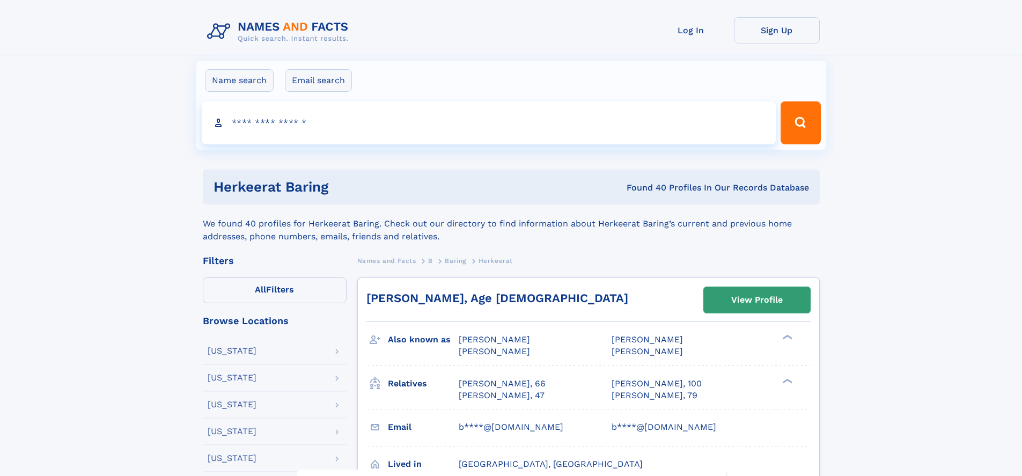 The width and height of the screenshot is (1022, 476). I want to click on h1: Herkeerat Baring, so click(346, 187).